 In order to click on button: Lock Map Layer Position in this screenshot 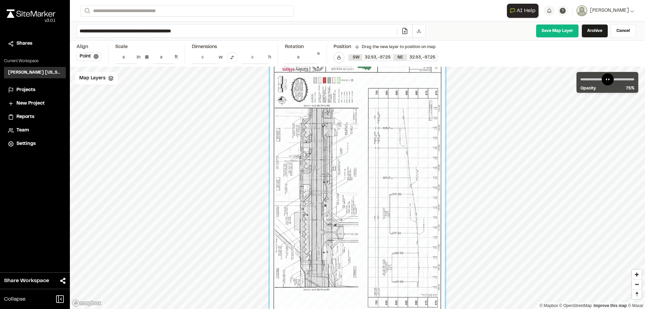, I will do `click(339, 57)`.